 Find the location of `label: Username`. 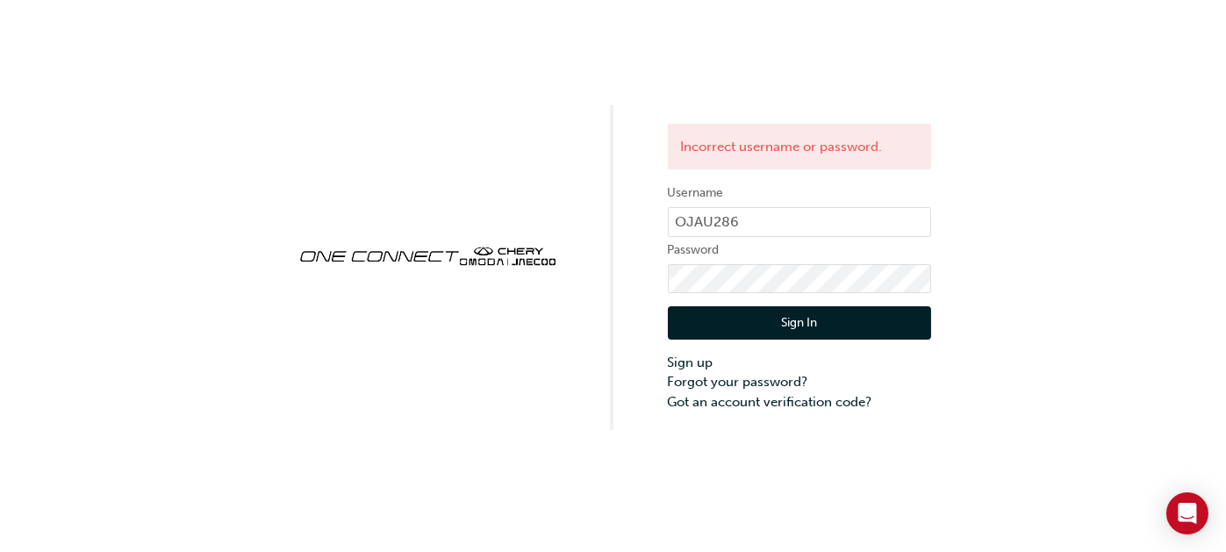

label: Username is located at coordinates (799, 193).